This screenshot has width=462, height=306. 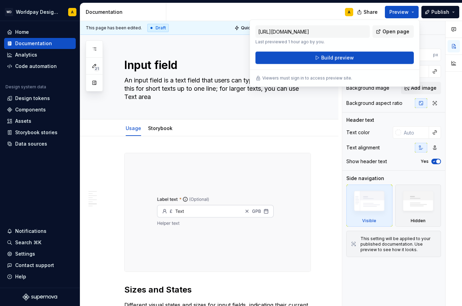 I want to click on div: Draft, so click(x=158, y=28).